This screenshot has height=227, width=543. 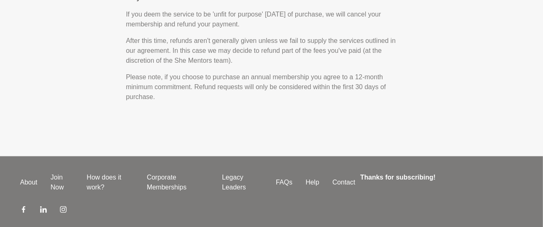 I want to click on p: After this time, refunds aren't generally given unless we fail to supply the services outlined in..., so click(x=265, y=51).